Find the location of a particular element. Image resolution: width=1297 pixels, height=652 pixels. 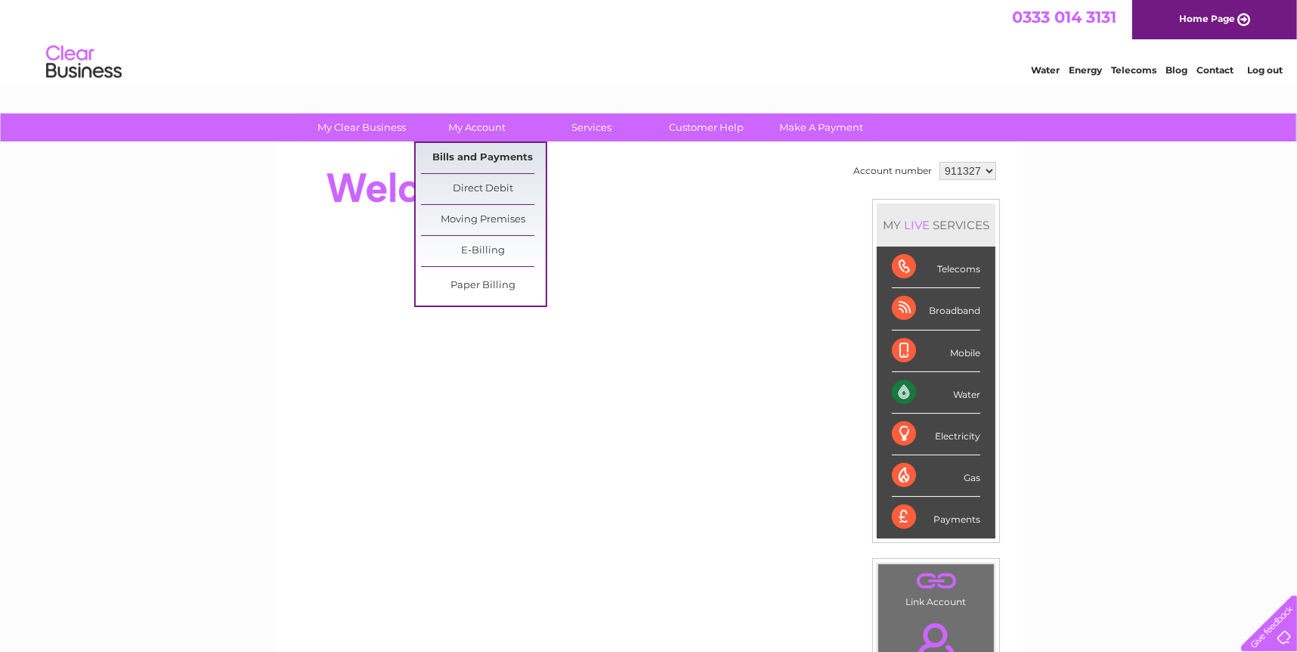

div: Telecoms is located at coordinates (936, 267).